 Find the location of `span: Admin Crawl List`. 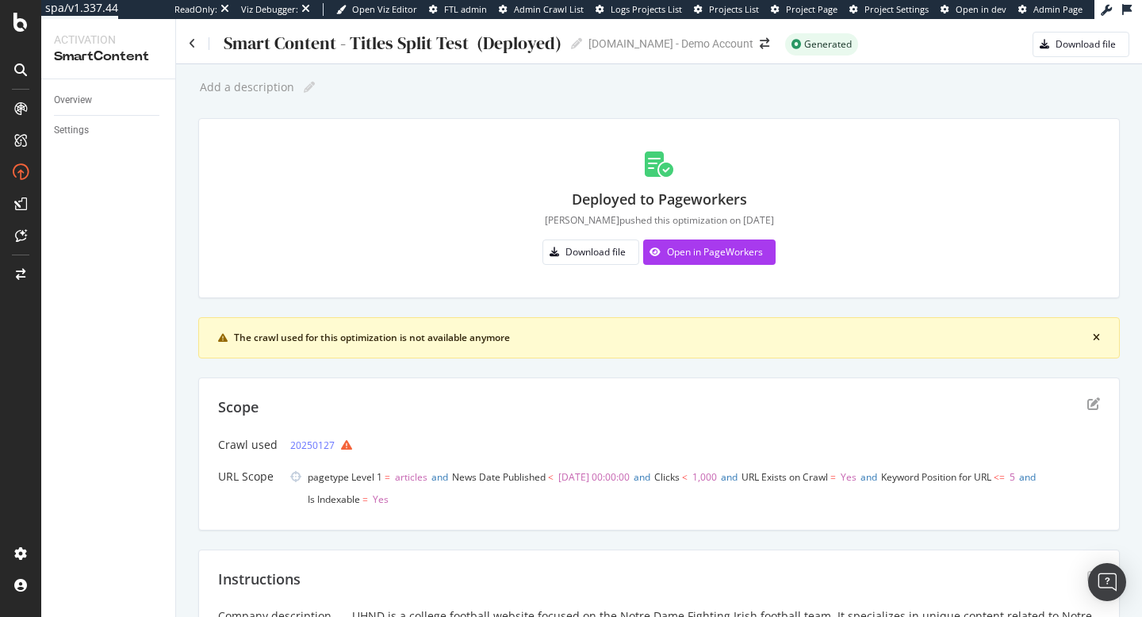

span: Admin Crawl List is located at coordinates (549, 9).